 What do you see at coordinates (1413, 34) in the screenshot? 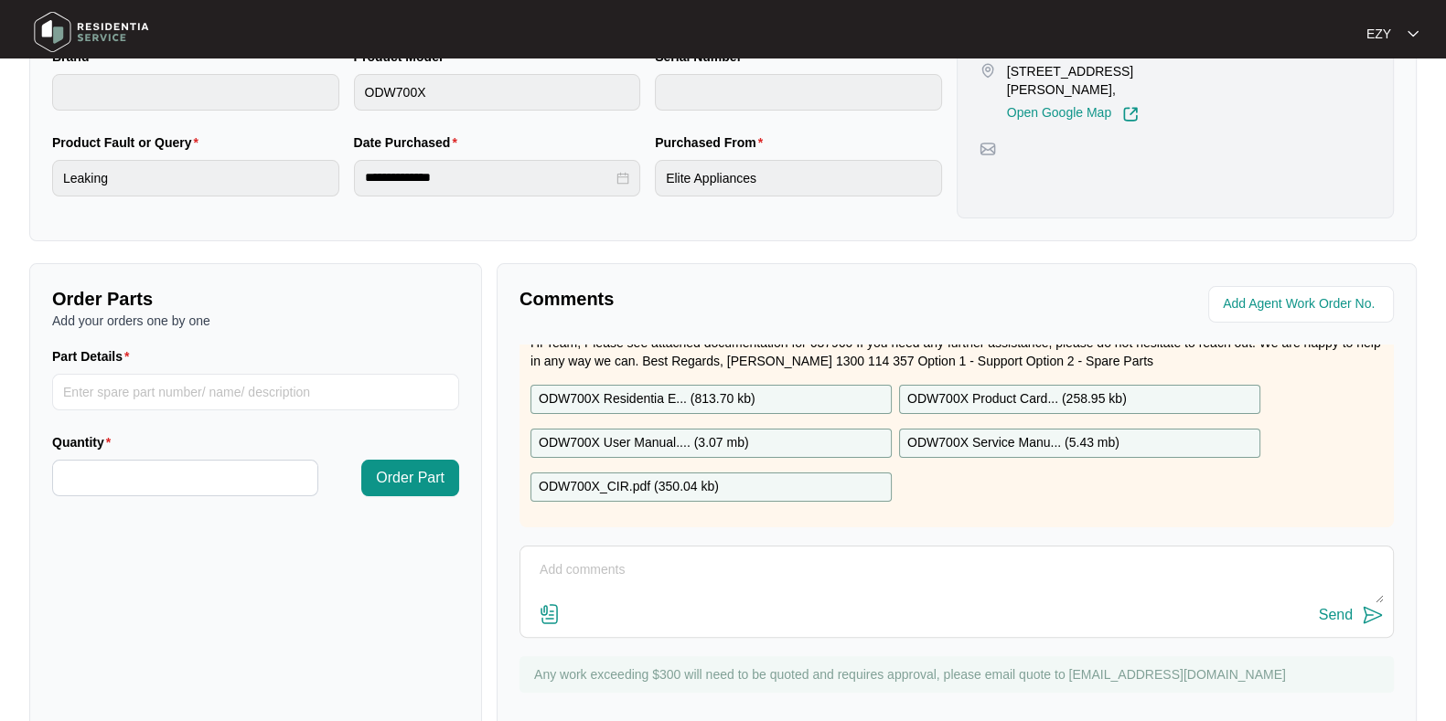
I see `img: dropdown arrow` at bounding box center [1413, 34].